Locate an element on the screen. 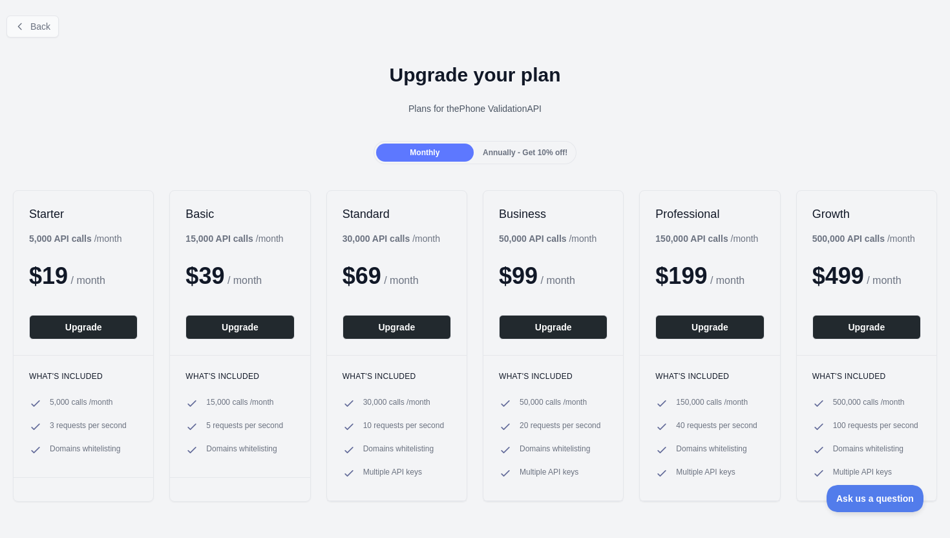 The image size is (950, 538). b: 30,000 API calls is located at coordinates (376, 238).